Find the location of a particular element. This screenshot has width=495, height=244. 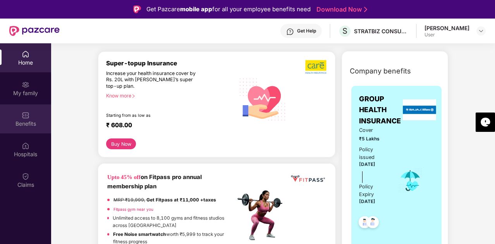

div: Get Pazcare for all your employee benefits need is located at coordinates (229, 9).